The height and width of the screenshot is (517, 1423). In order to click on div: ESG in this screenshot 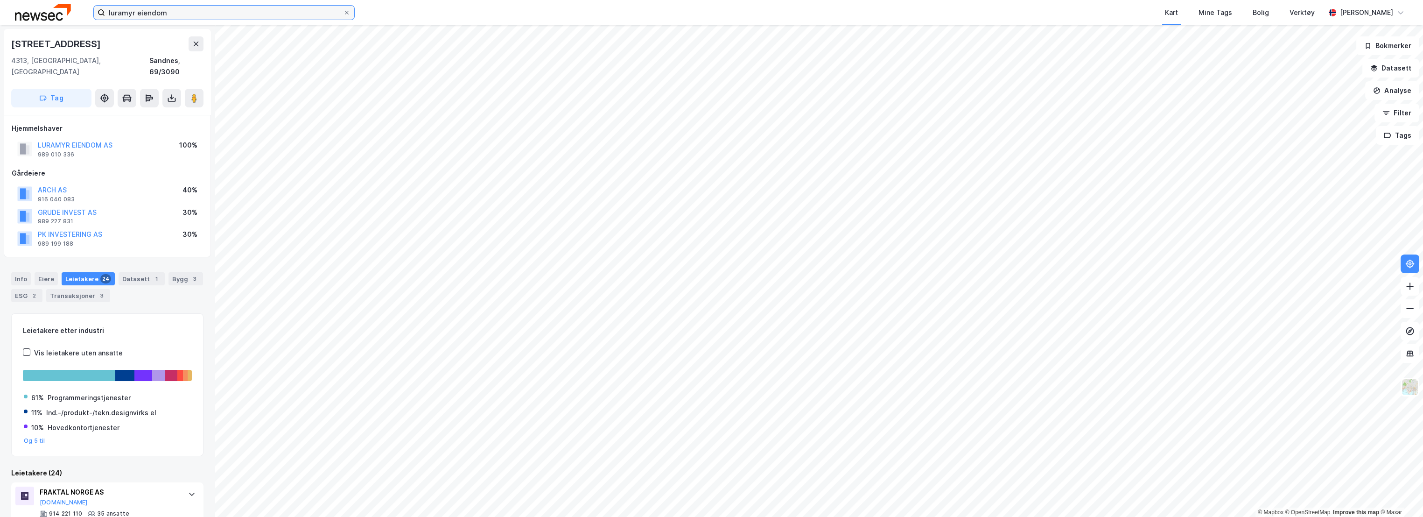, I will do `click(27, 295)`.